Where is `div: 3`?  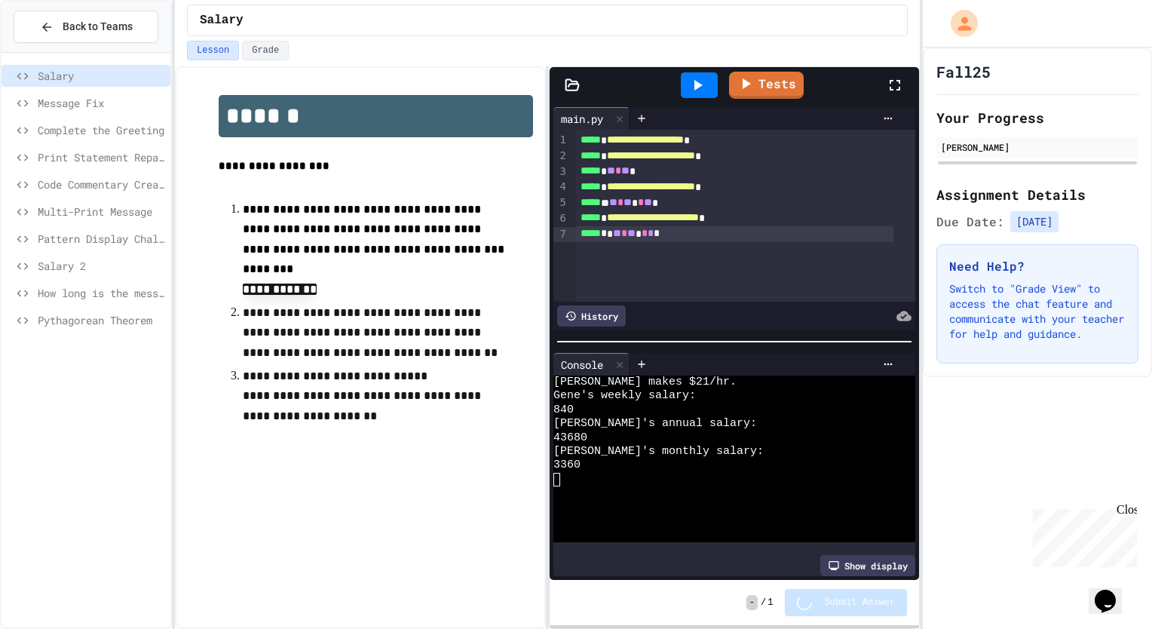 div: 3 is located at coordinates (561, 172).